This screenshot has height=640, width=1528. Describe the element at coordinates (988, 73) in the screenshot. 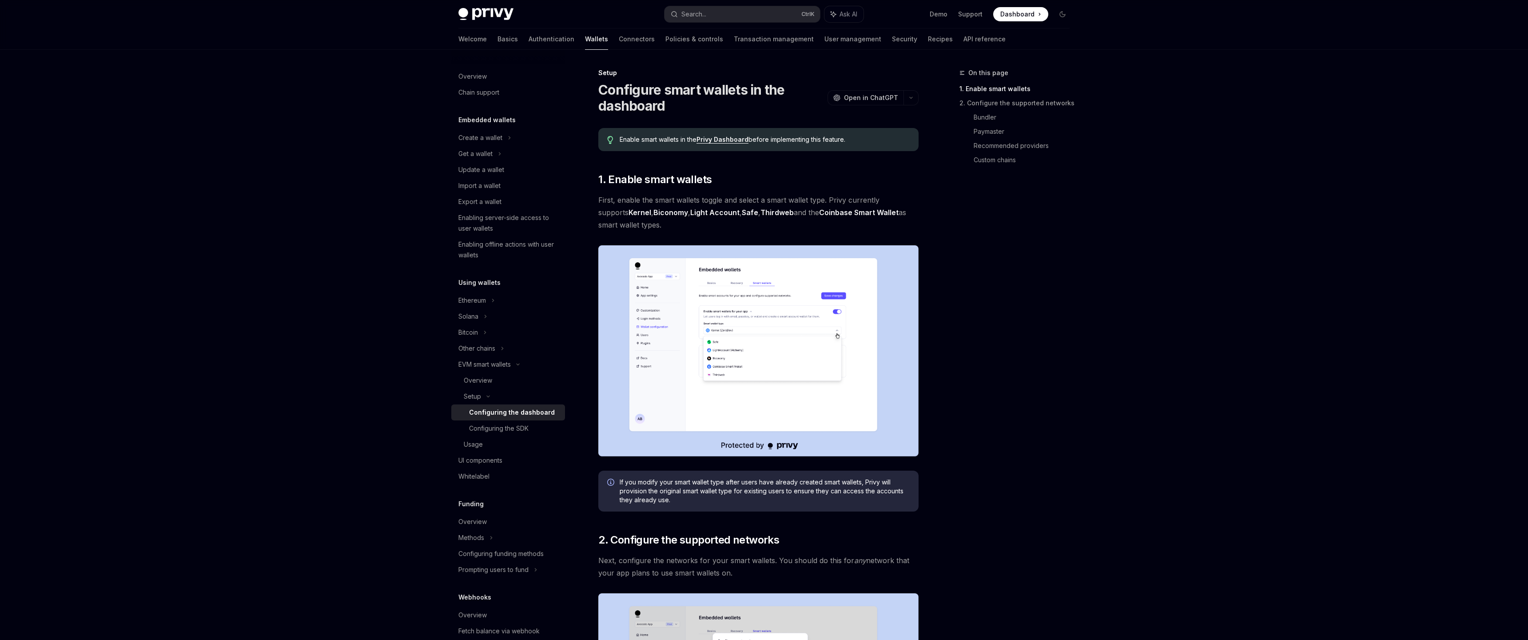

I see `span: On this page` at that location.